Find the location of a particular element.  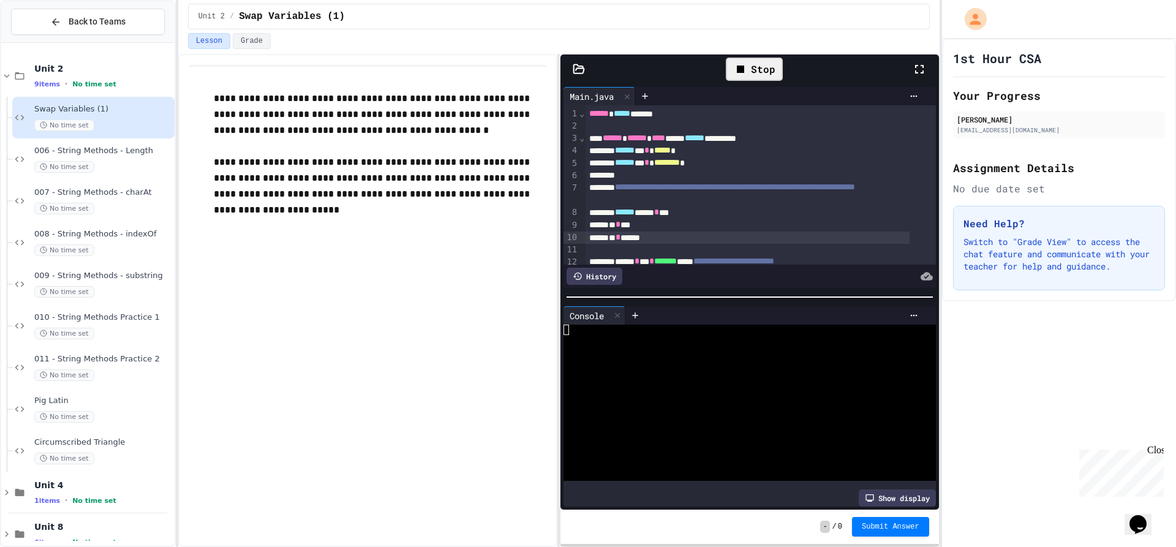

h2: Assignment Details is located at coordinates (1059, 168).